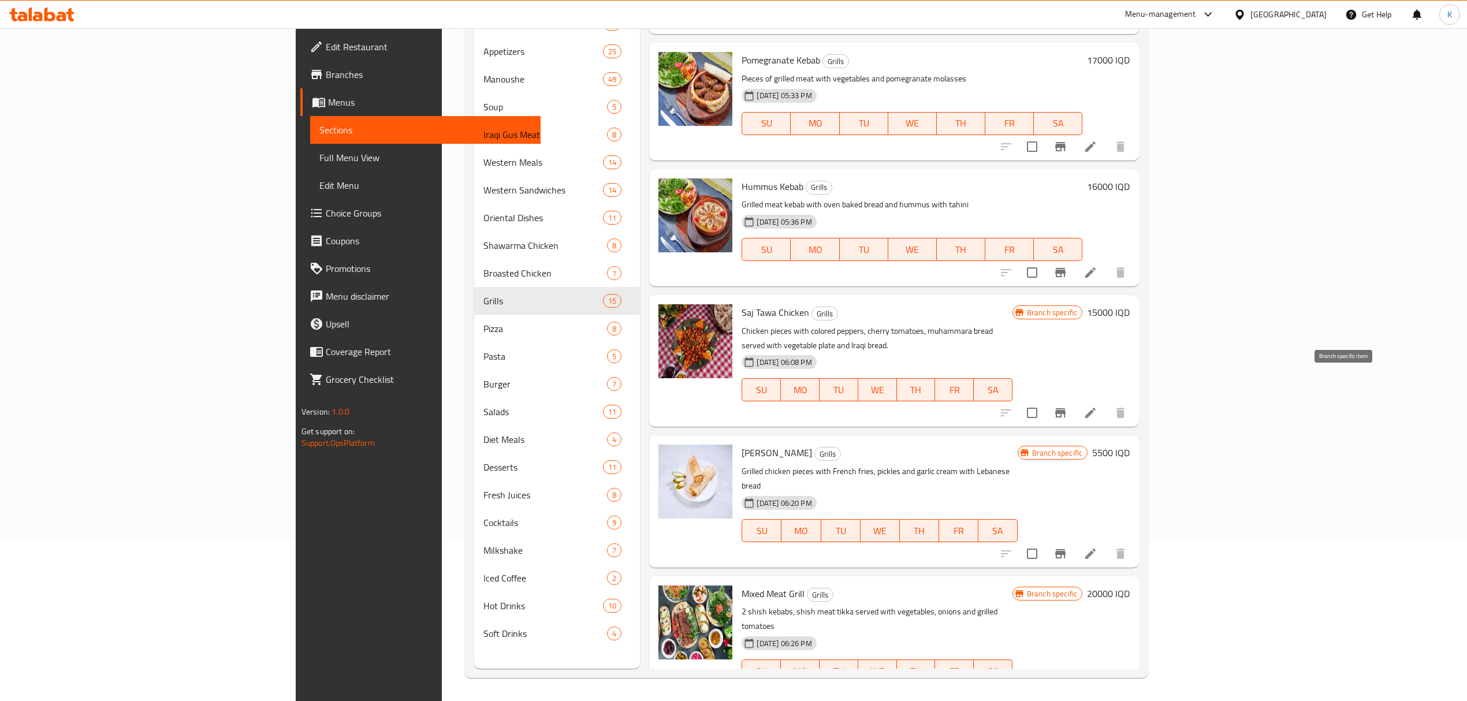  I want to click on span: Fresh Juices, so click(545, 495).